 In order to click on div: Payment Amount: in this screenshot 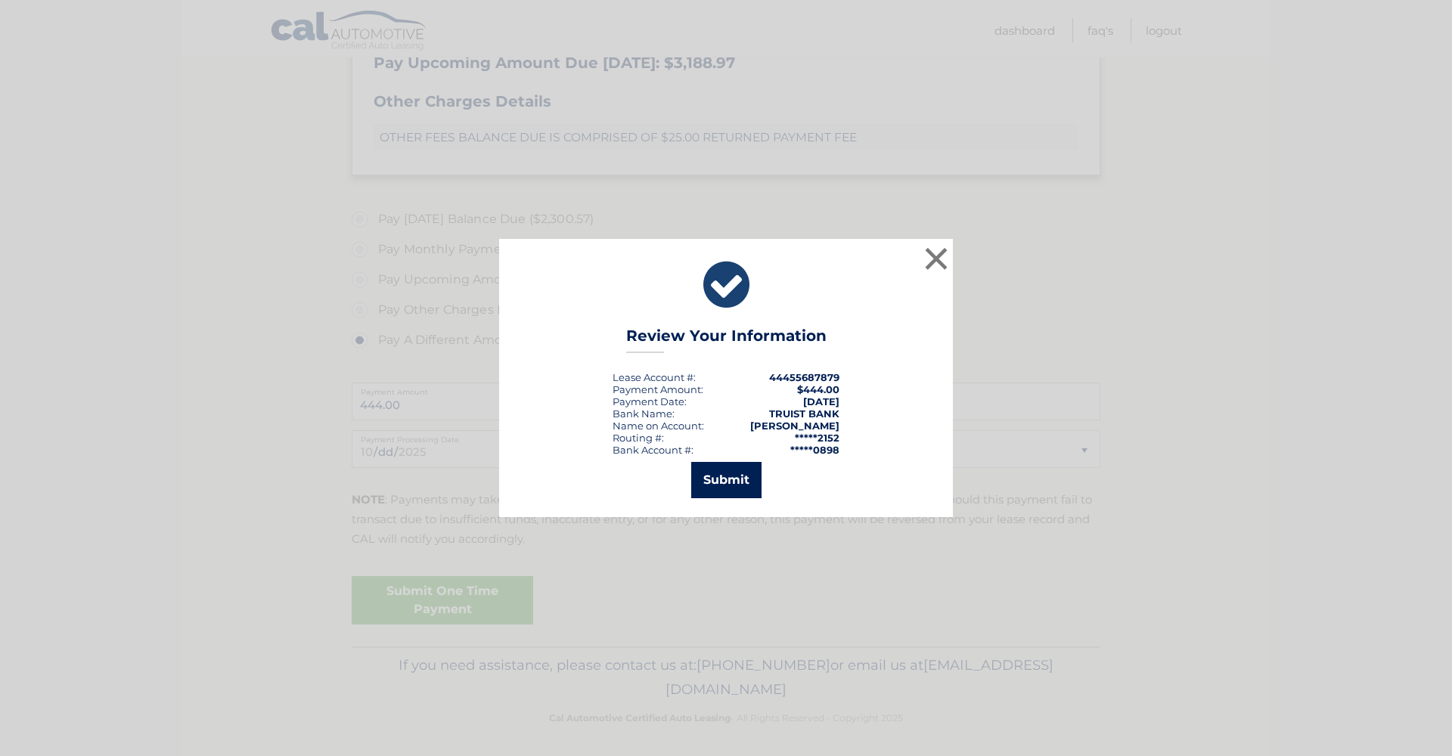, I will do `click(658, 389)`.